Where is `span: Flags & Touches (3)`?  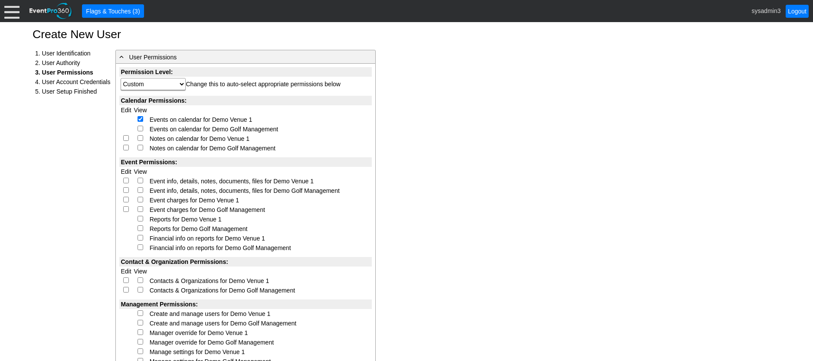 span: Flags & Touches (3) is located at coordinates (113, 11).